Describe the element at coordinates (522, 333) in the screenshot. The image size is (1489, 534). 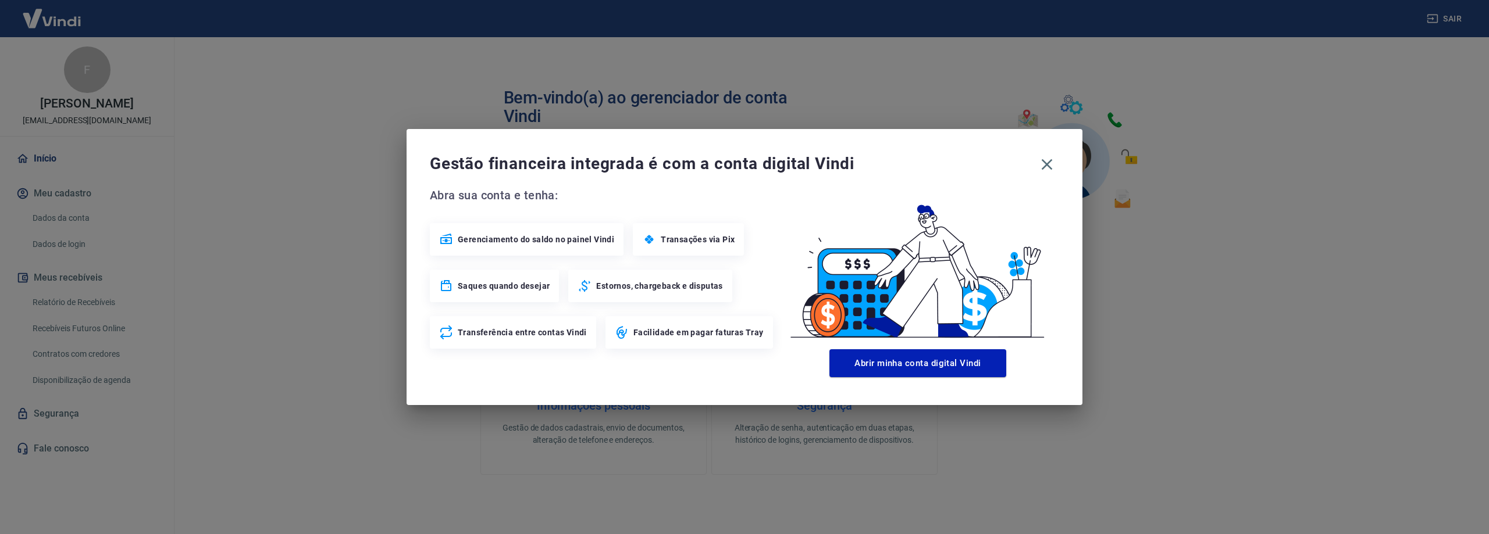
I see `span: Transferência entre contas Vindi` at that location.